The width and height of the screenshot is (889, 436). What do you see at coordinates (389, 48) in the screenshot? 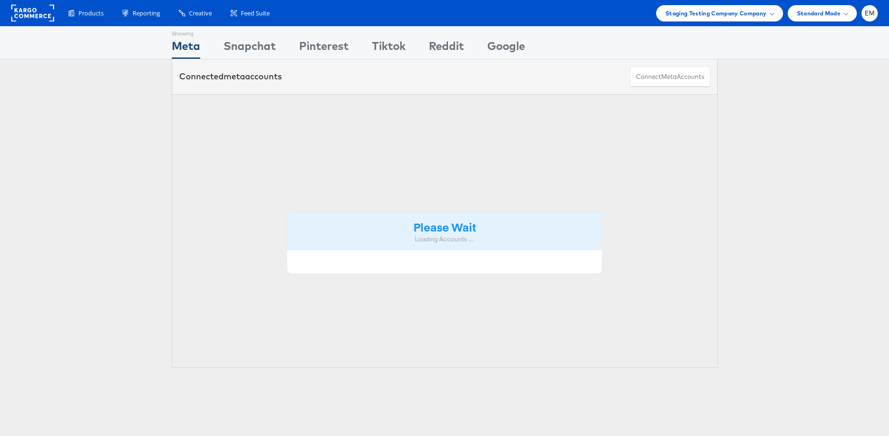
I see `div: Tiktok` at bounding box center [389, 48].